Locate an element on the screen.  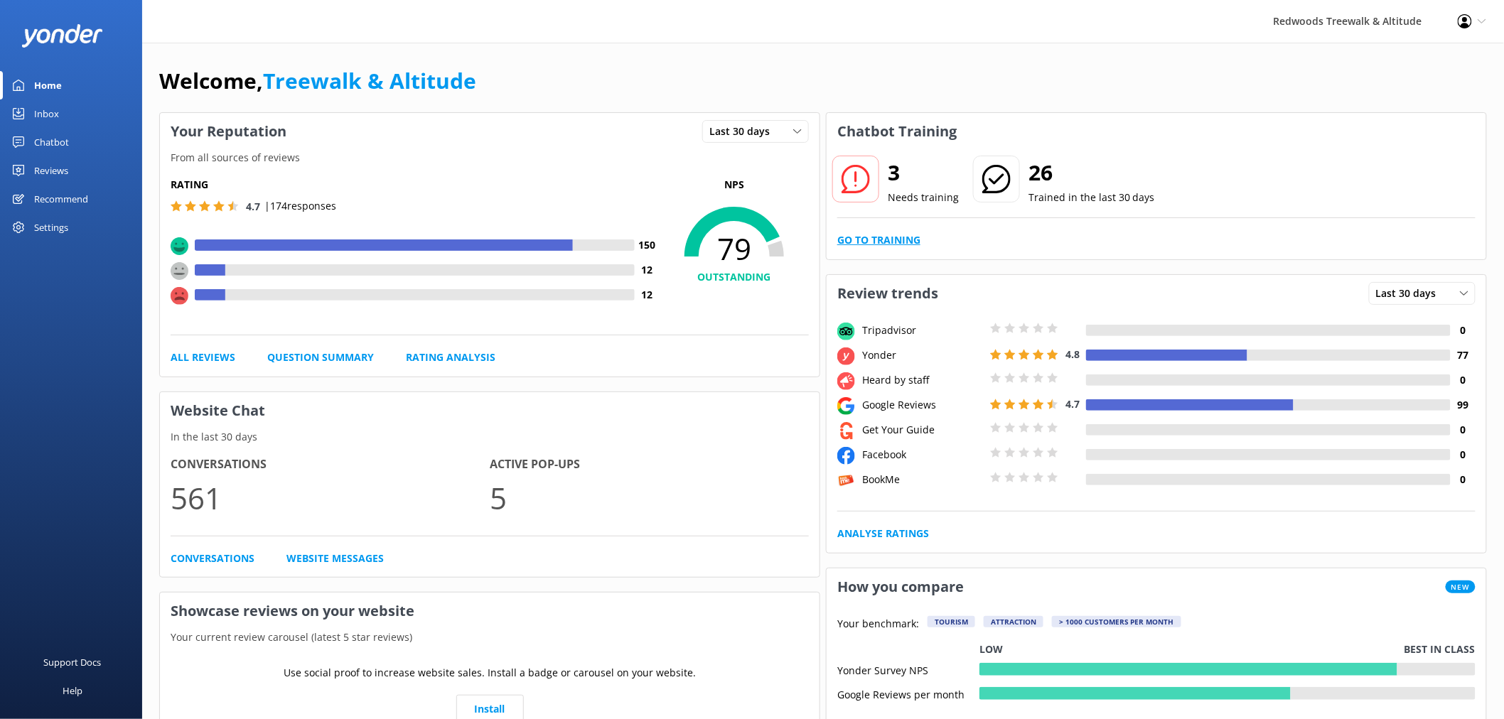
p: NPS is located at coordinates (734, 185).